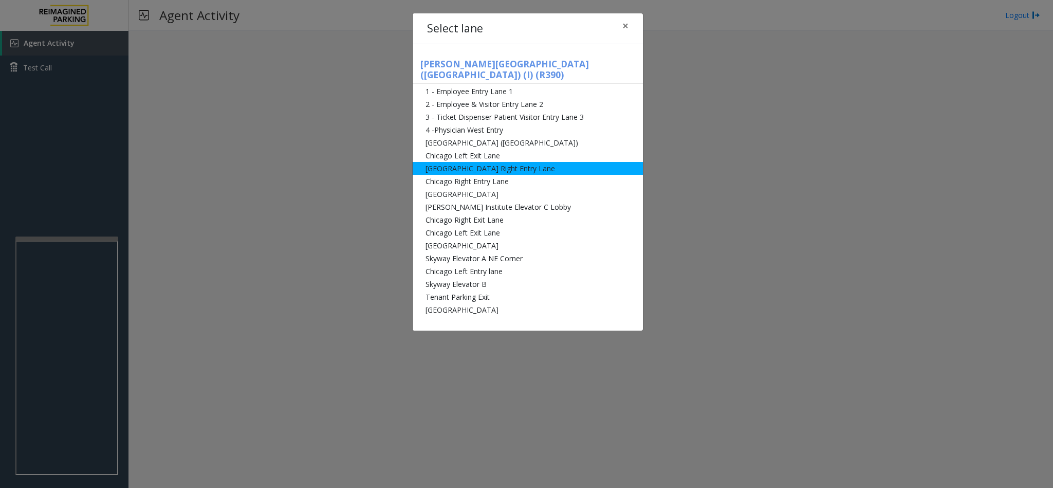  I want to click on li: 1 - Employee Entry Lane 1, so click(528, 91).